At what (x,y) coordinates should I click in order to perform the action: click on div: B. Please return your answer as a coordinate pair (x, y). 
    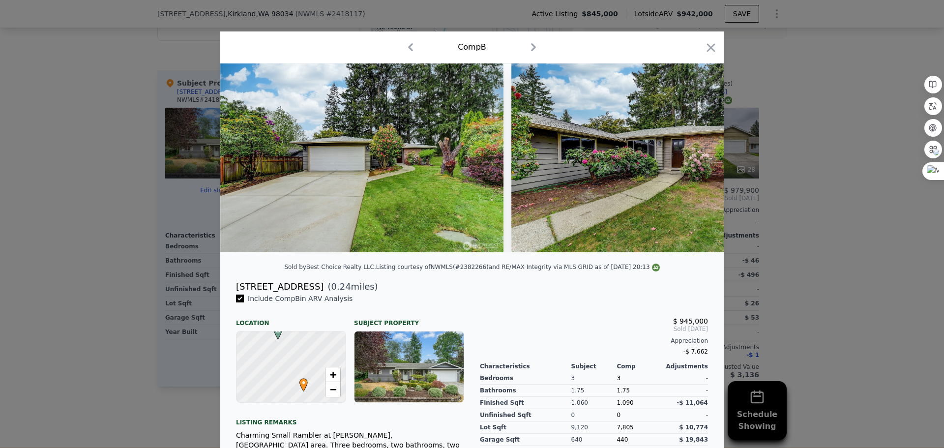
    Looking at the image, I should click on (274, 329).